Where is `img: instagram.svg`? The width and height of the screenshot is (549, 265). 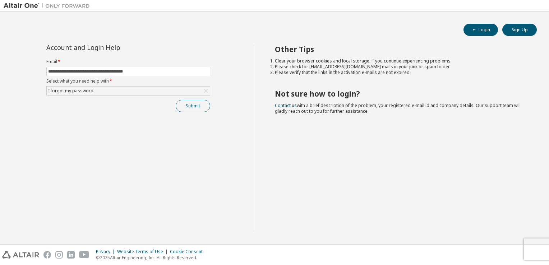
img: instagram.svg is located at coordinates (59, 255).